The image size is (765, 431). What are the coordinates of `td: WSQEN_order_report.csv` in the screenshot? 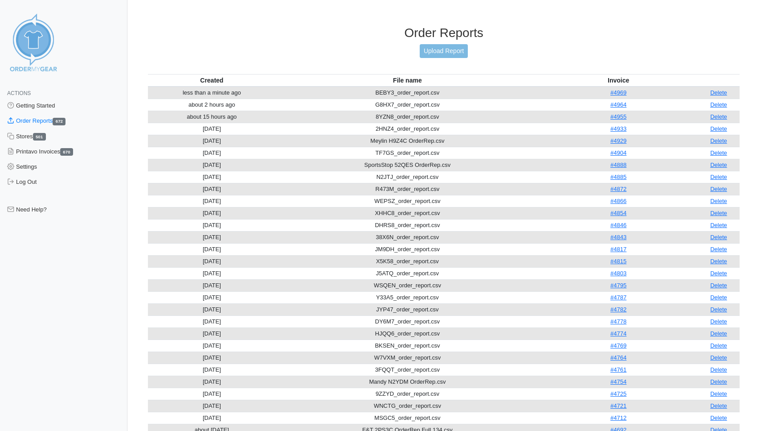 It's located at (408, 285).